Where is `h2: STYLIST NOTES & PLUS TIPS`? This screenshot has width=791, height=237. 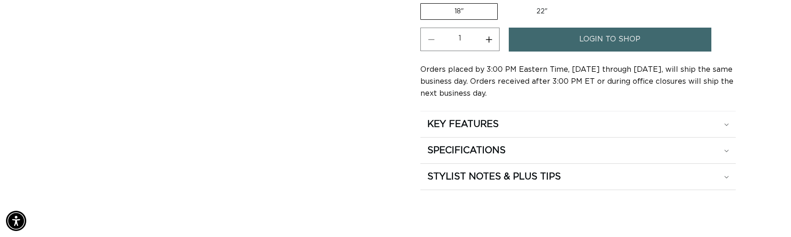
h2: STYLIST NOTES & PLUS TIPS is located at coordinates (494, 177).